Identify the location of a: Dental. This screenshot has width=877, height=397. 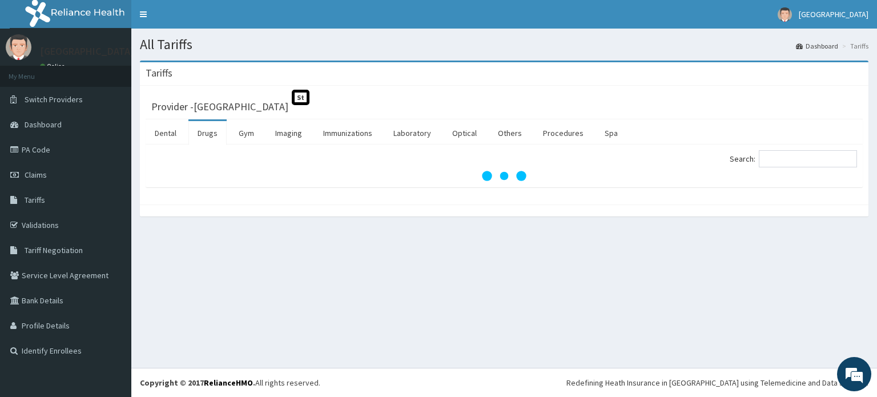
(166, 133).